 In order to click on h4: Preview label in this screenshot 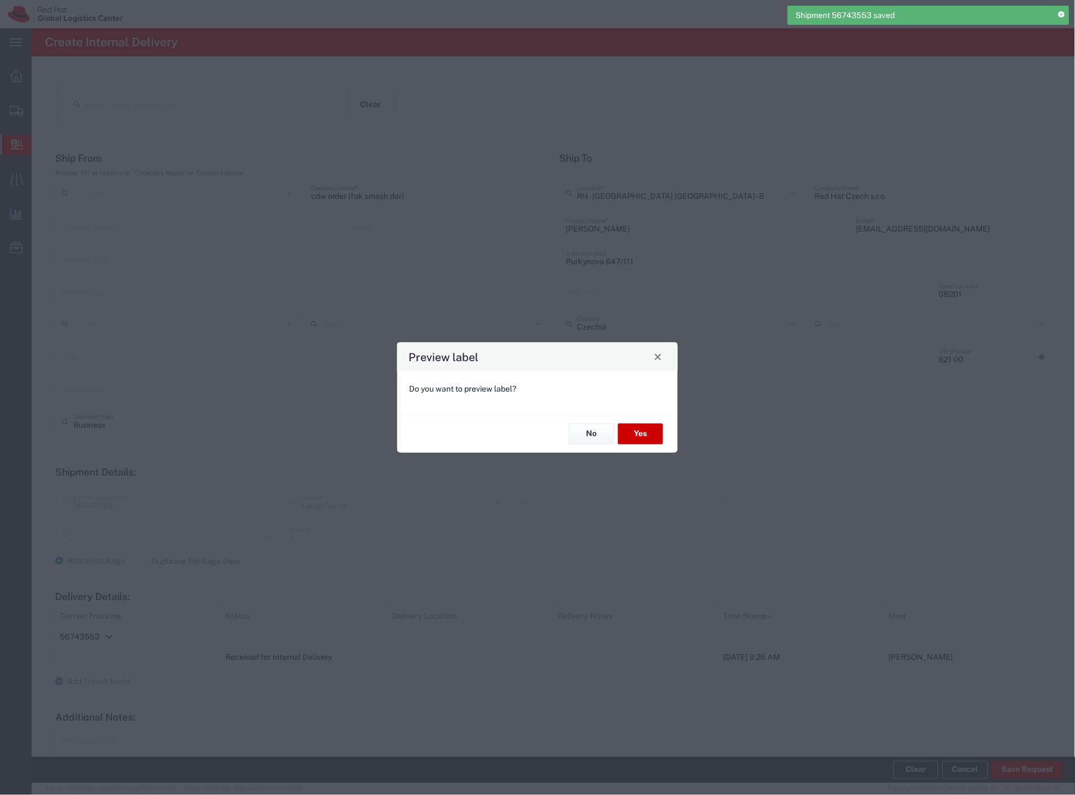, I will do `click(444, 357)`.